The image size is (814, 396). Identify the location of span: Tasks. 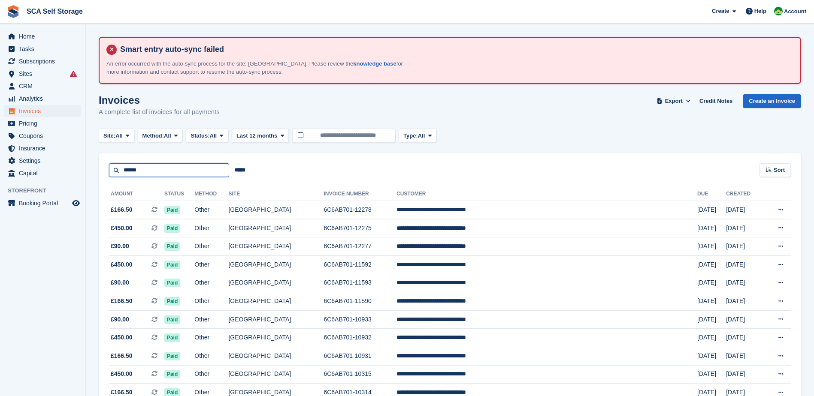
(45, 49).